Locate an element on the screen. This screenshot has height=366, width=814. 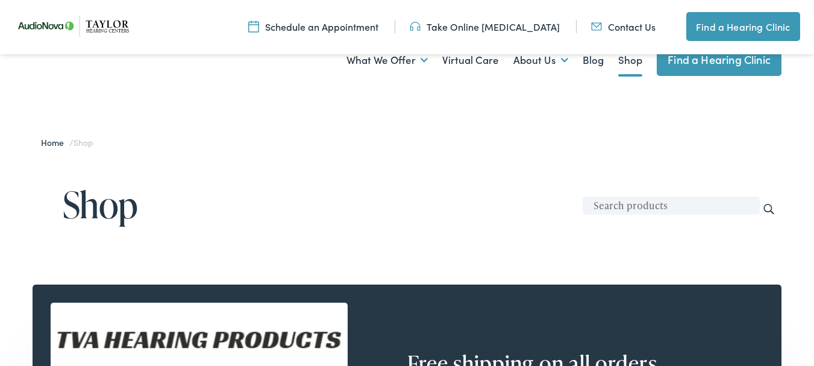
input: Search products is located at coordinates (672, 206).